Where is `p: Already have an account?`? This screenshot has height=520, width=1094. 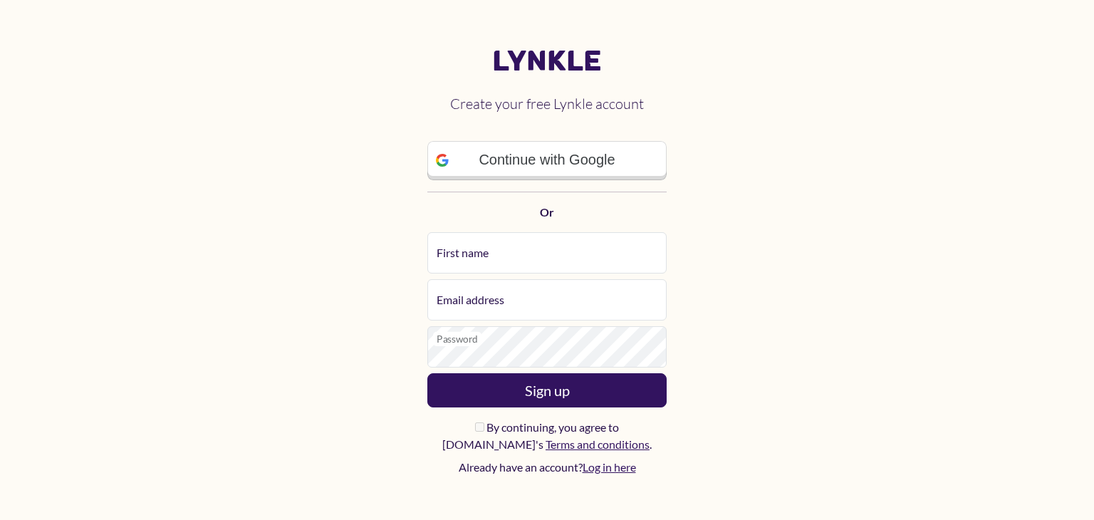 p: Already have an account? is located at coordinates (547, 467).